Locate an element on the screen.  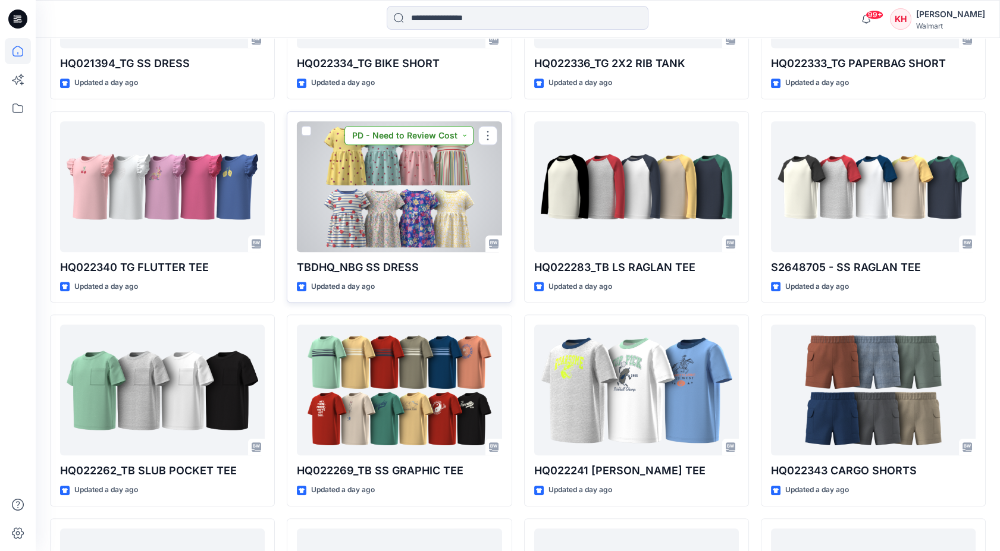
a: HQ022340 TG FLUTTER TEE is located at coordinates (162, 187).